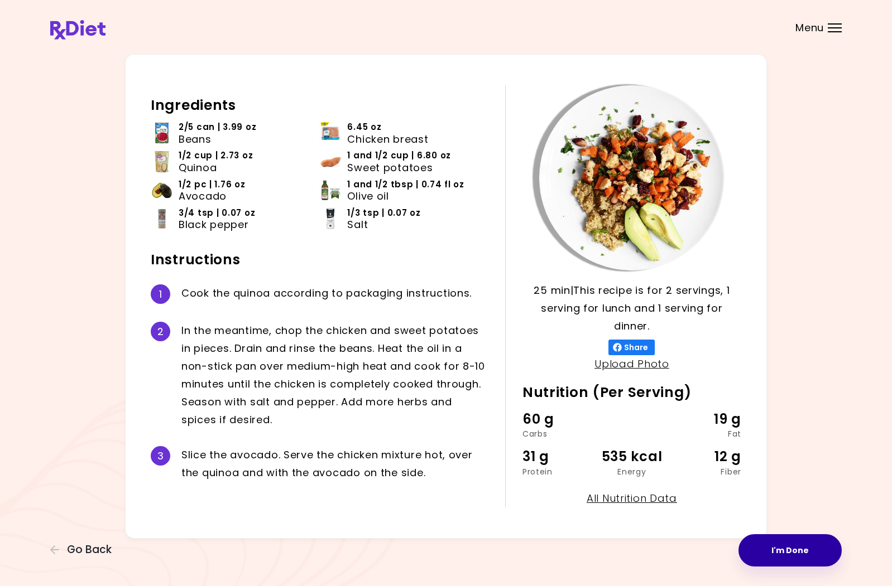  What do you see at coordinates (368, 196) in the screenshot?
I see `span: Olive oil` at bounding box center [368, 196].